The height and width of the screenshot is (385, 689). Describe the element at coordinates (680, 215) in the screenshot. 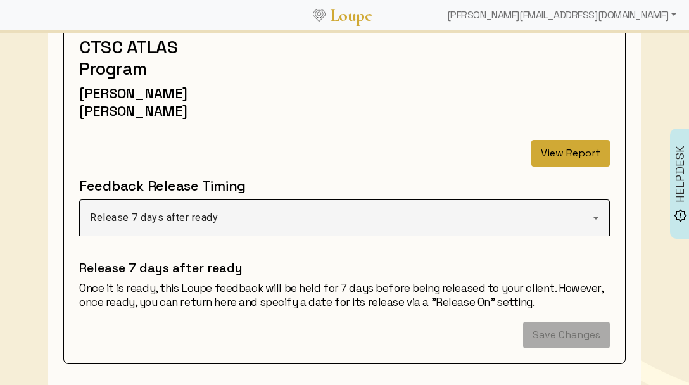

I see `img: brightness_alert_FILL0_wght500_GRAD0_ops.svg` at that location.